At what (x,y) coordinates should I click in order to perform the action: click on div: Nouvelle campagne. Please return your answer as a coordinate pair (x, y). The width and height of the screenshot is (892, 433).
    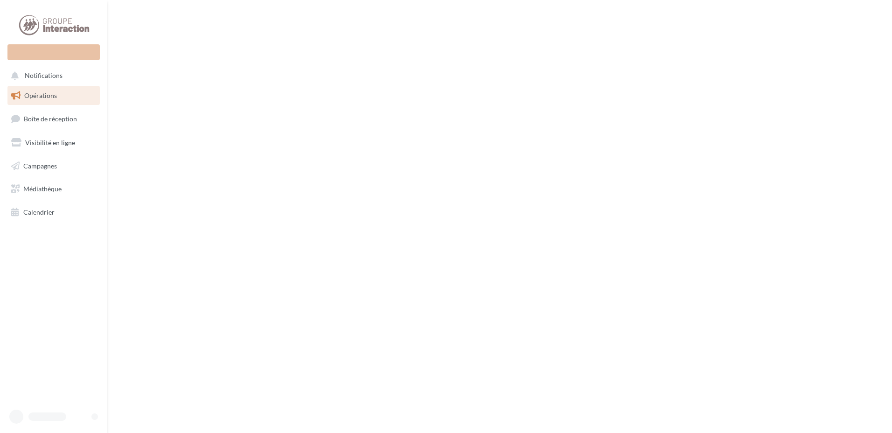
    Looking at the image, I should click on (54, 52).